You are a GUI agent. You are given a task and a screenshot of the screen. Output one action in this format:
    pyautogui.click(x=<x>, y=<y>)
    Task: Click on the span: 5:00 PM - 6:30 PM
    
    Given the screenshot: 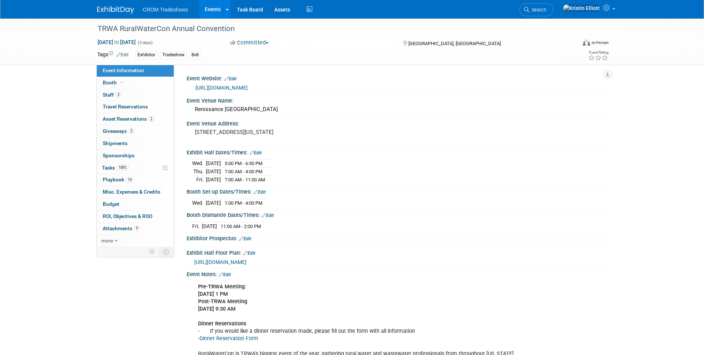 What is the action you would take?
    pyautogui.click(x=244, y=163)
    